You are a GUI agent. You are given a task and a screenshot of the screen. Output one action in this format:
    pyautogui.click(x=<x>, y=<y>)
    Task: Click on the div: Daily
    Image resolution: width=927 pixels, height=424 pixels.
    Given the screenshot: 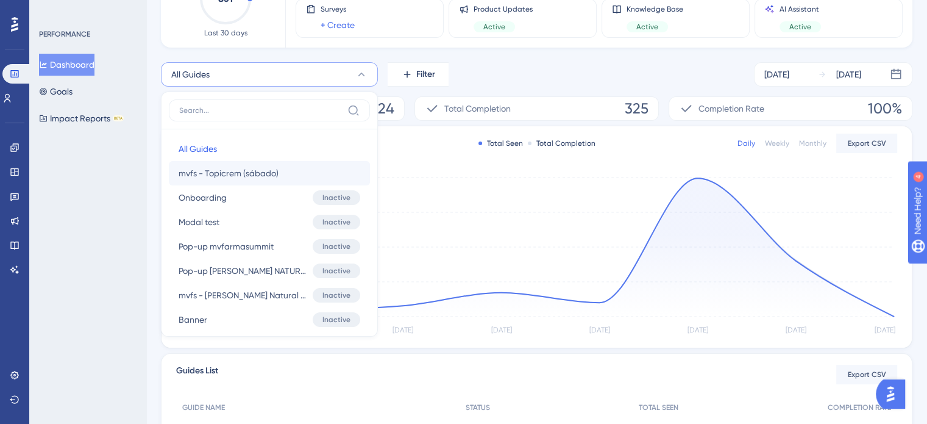 What is the action you would take?
    pyautogui.click(x=746, y=143)
    